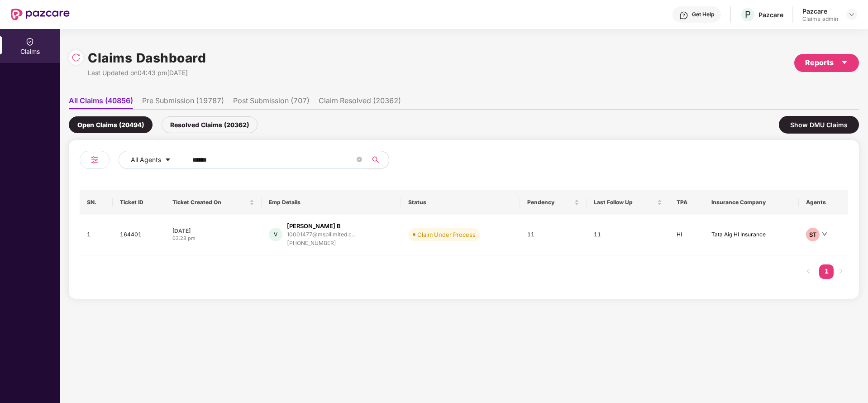  I want to click on th: Ticket ID, so click(139, 202).